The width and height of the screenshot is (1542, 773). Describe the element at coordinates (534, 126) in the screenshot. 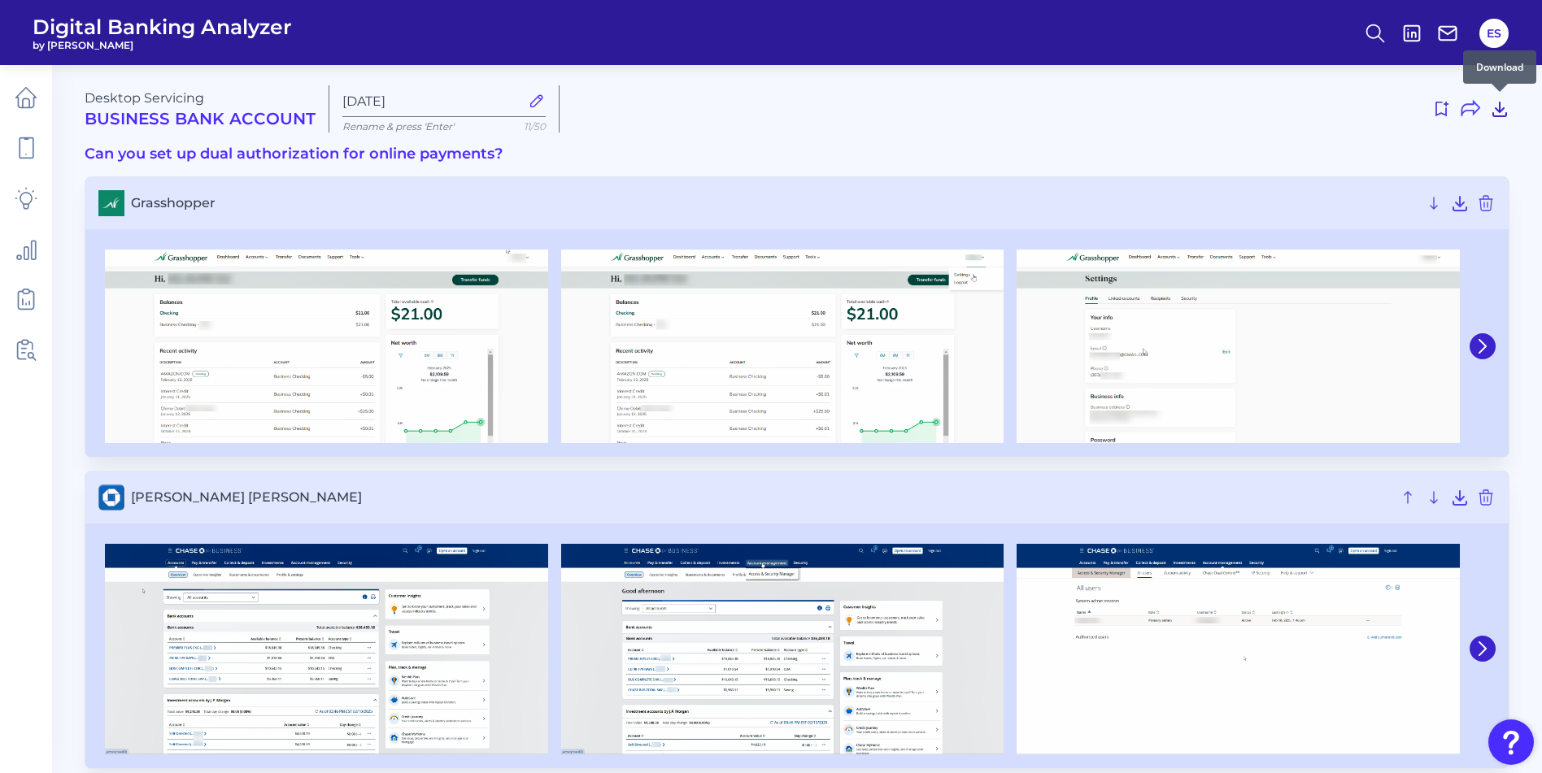

I see `span: 11/50` at that location.